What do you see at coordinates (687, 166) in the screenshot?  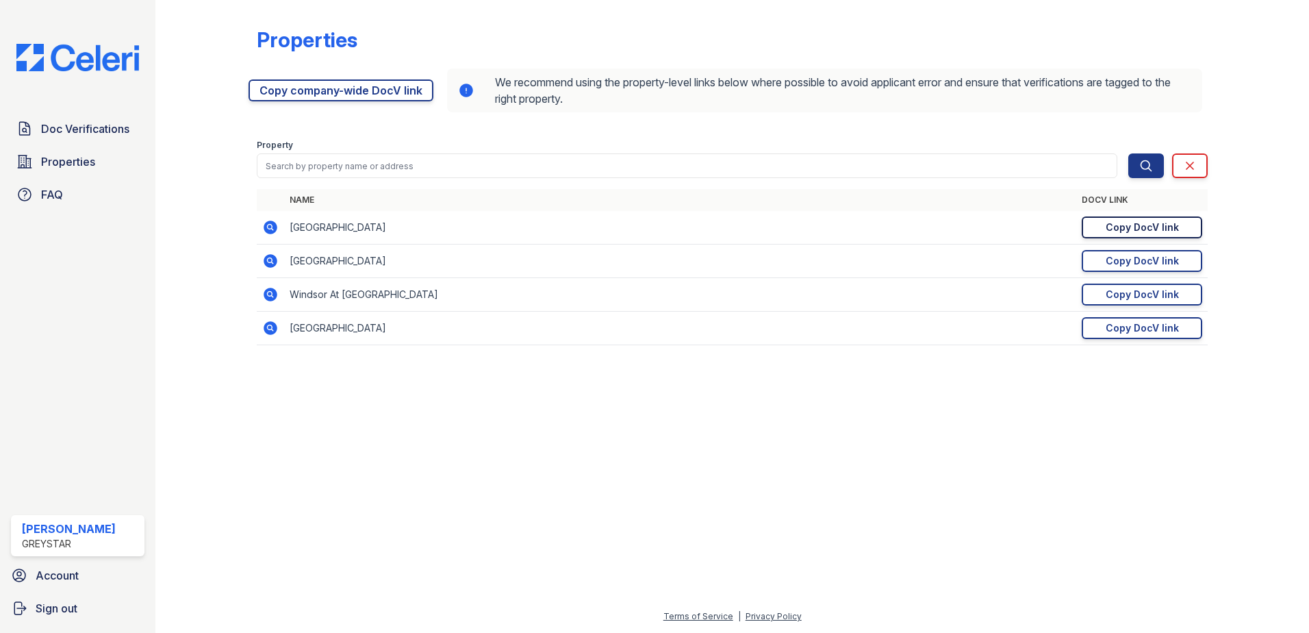 I see `input: Search by property name or address` at bounding box center [687, 166].